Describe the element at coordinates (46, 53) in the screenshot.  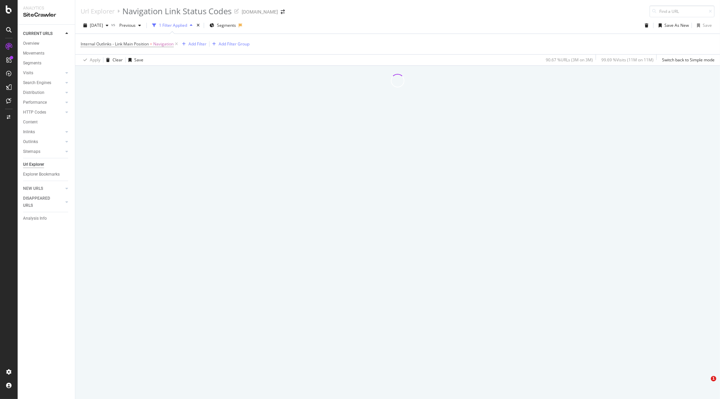
I see `a: Movements` at that location.